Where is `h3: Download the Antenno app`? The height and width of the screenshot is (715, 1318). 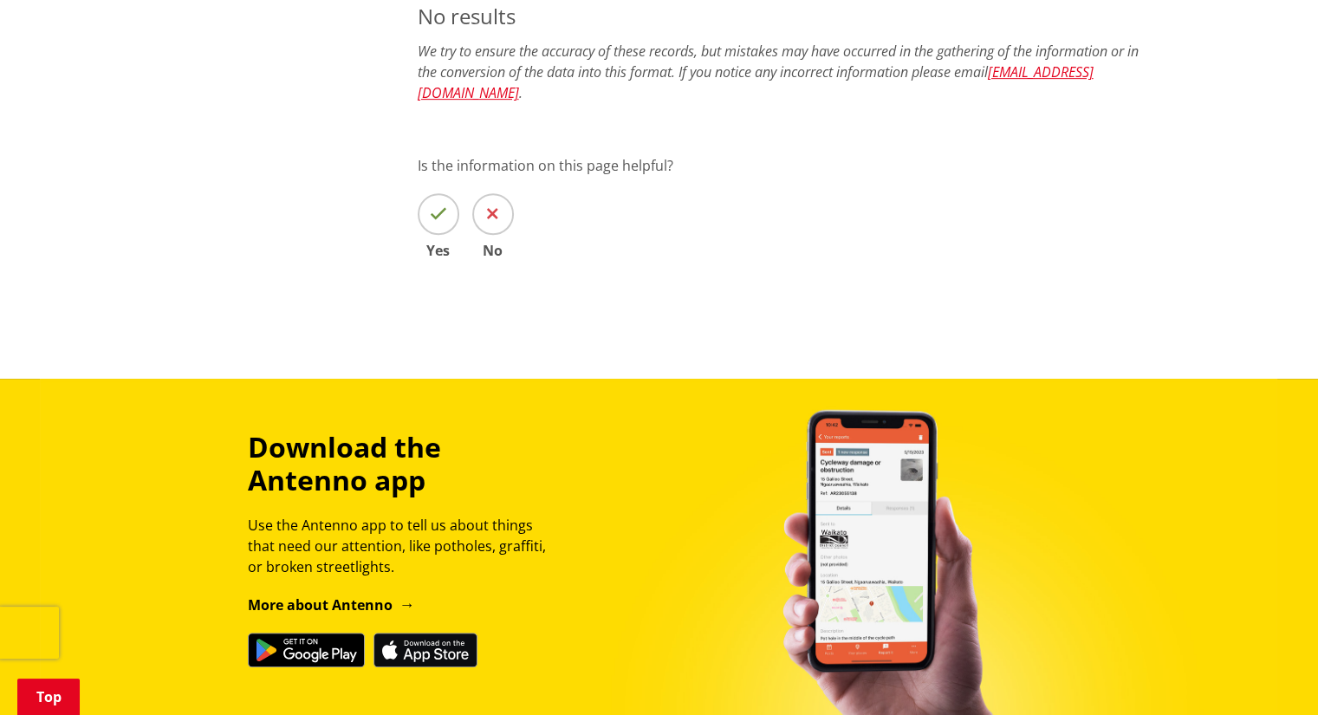 h3: Download the Antenno app is located at coordinates (405, 464).